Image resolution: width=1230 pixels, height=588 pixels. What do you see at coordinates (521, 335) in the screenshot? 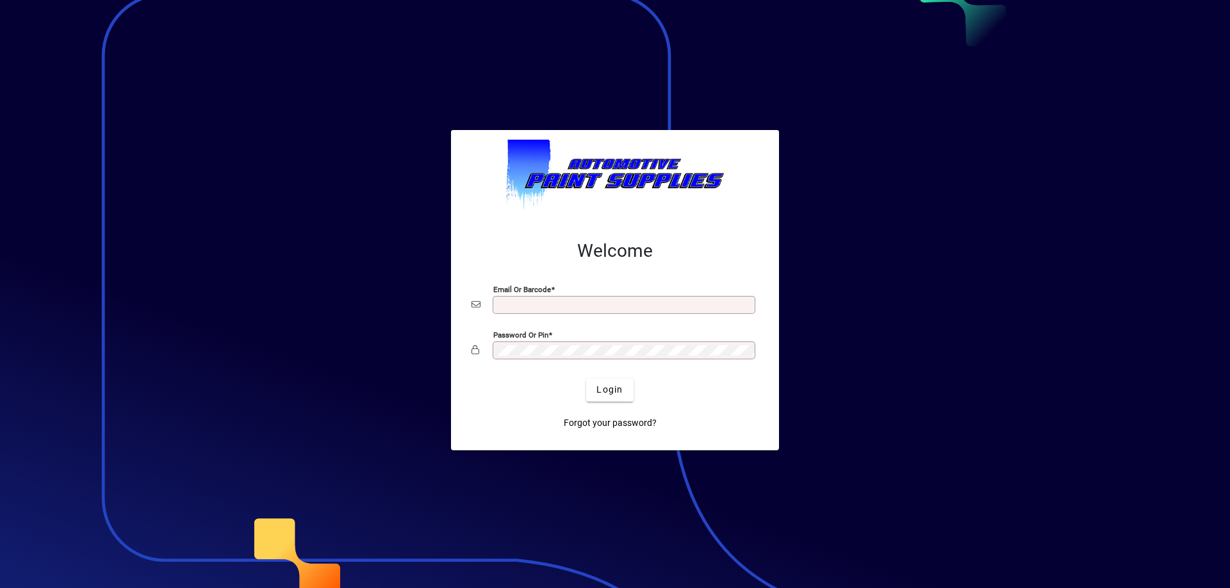
I see `mat-label: Password or Pin` at bounding box center [521, 335].